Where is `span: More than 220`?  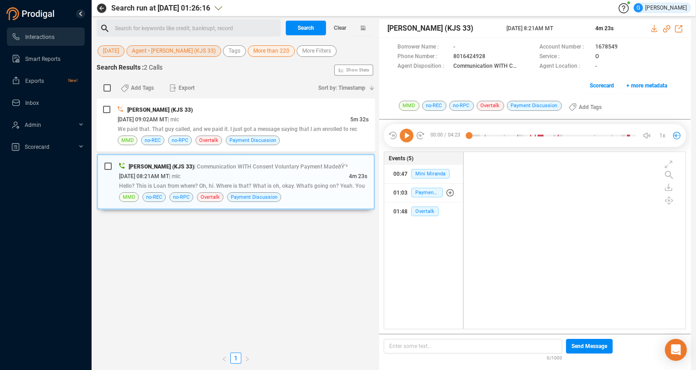
span: More than 220 is located at coordinates (271, 51).